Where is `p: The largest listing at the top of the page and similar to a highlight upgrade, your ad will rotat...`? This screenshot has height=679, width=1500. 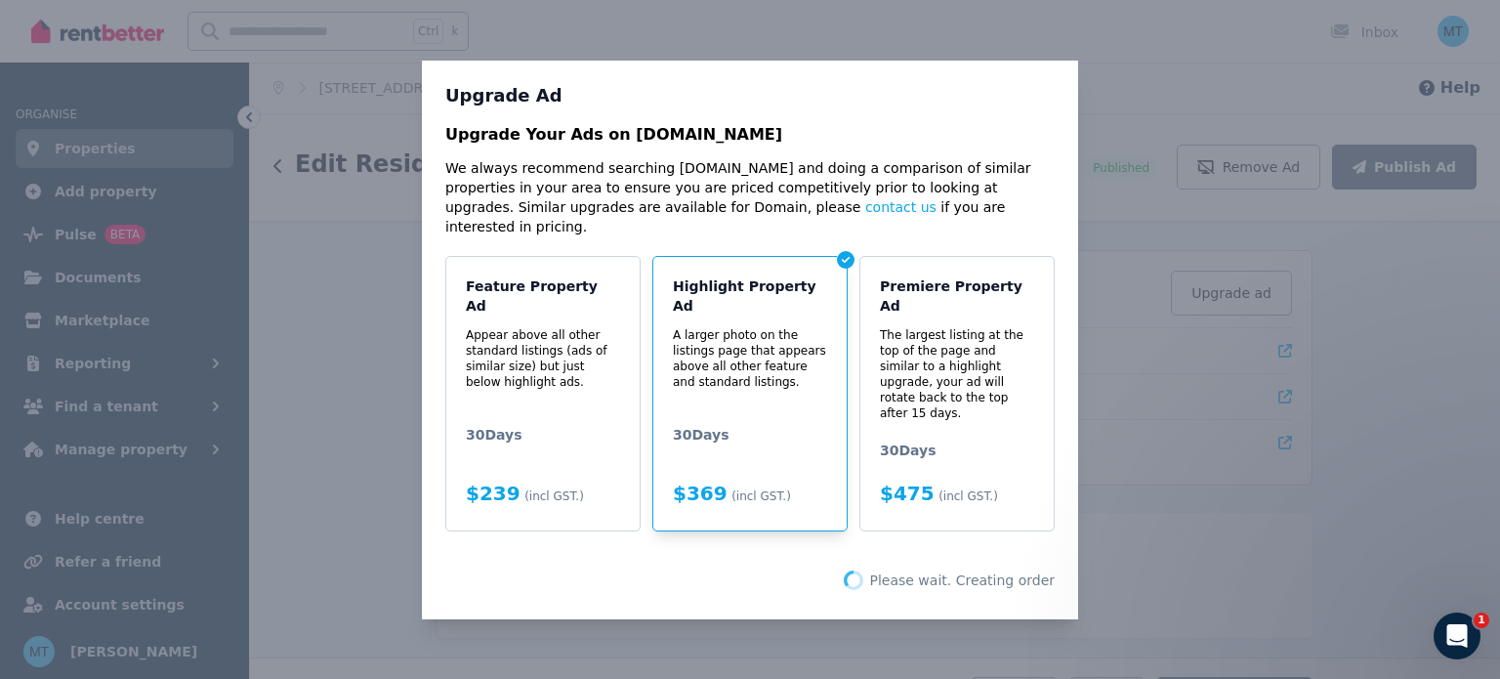 p: The largest listing at the top of the page and similar to a highlight upgrade, your ad will rotat... is located at coordinates (957, 374).